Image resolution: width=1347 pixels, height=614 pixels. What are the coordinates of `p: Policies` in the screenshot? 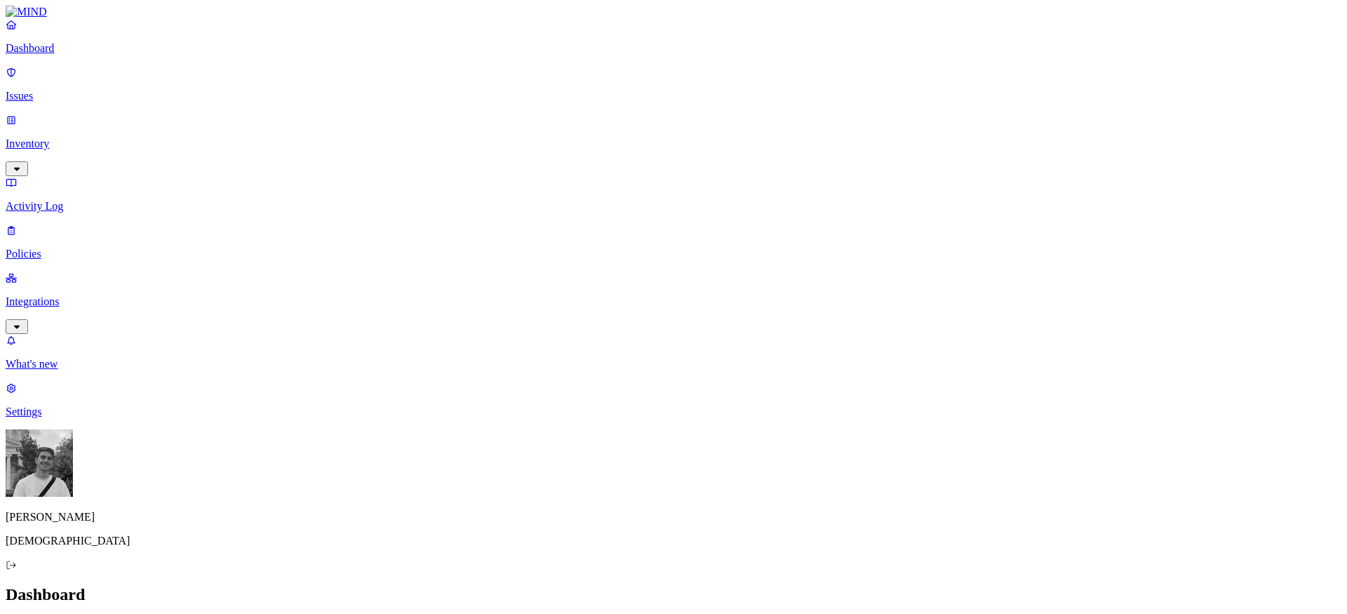 It's located at (673, 254).